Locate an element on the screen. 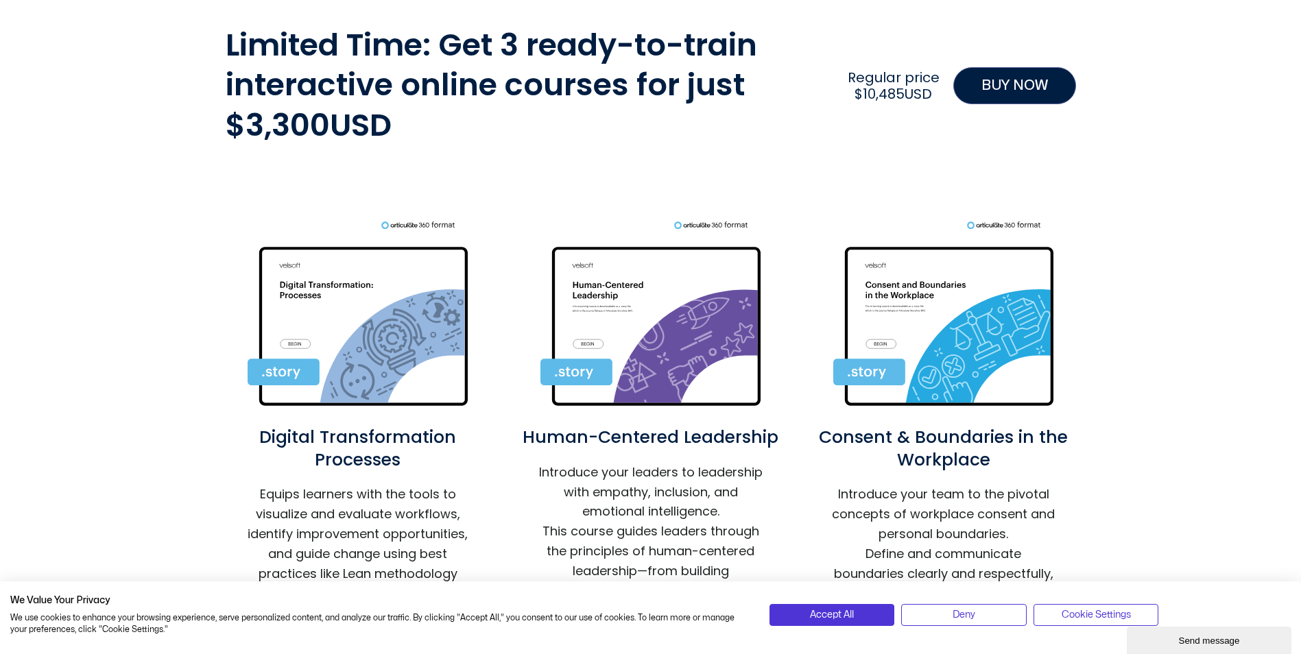 The height and width of the screenshot is (654, 1301). button: Adjust cookie preferences is located at coordinates (1096, 615).